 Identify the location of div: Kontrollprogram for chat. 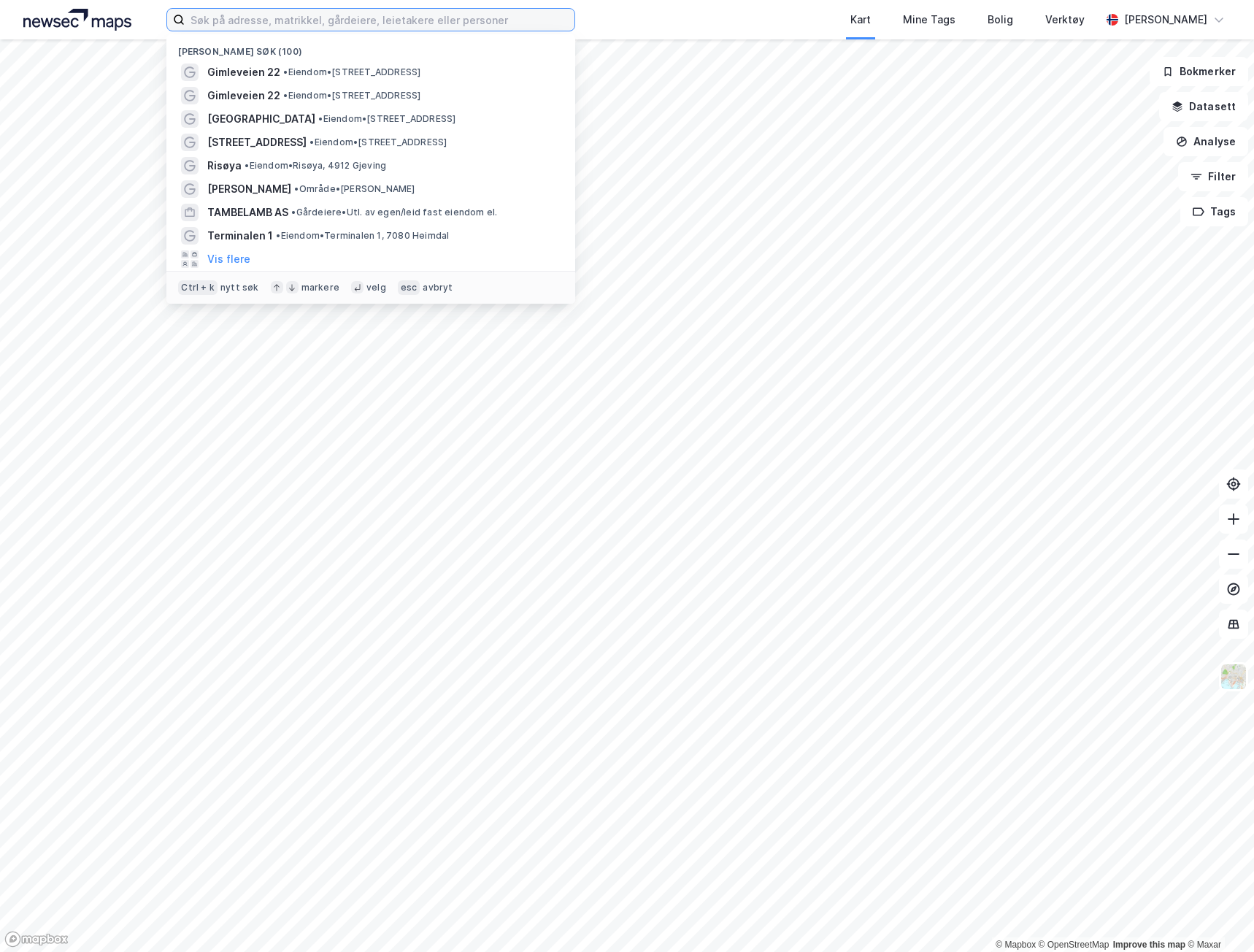
(1217, 916).